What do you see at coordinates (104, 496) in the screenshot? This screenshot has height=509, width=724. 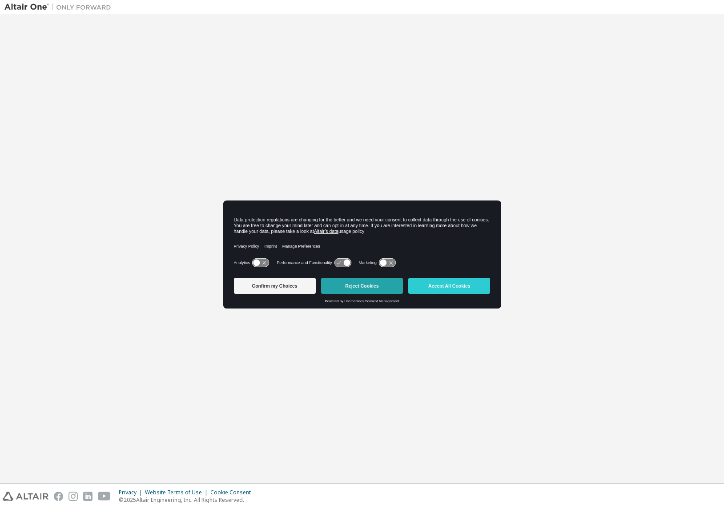 I see `img: youtube.svg` at bounding box center [104, 496].